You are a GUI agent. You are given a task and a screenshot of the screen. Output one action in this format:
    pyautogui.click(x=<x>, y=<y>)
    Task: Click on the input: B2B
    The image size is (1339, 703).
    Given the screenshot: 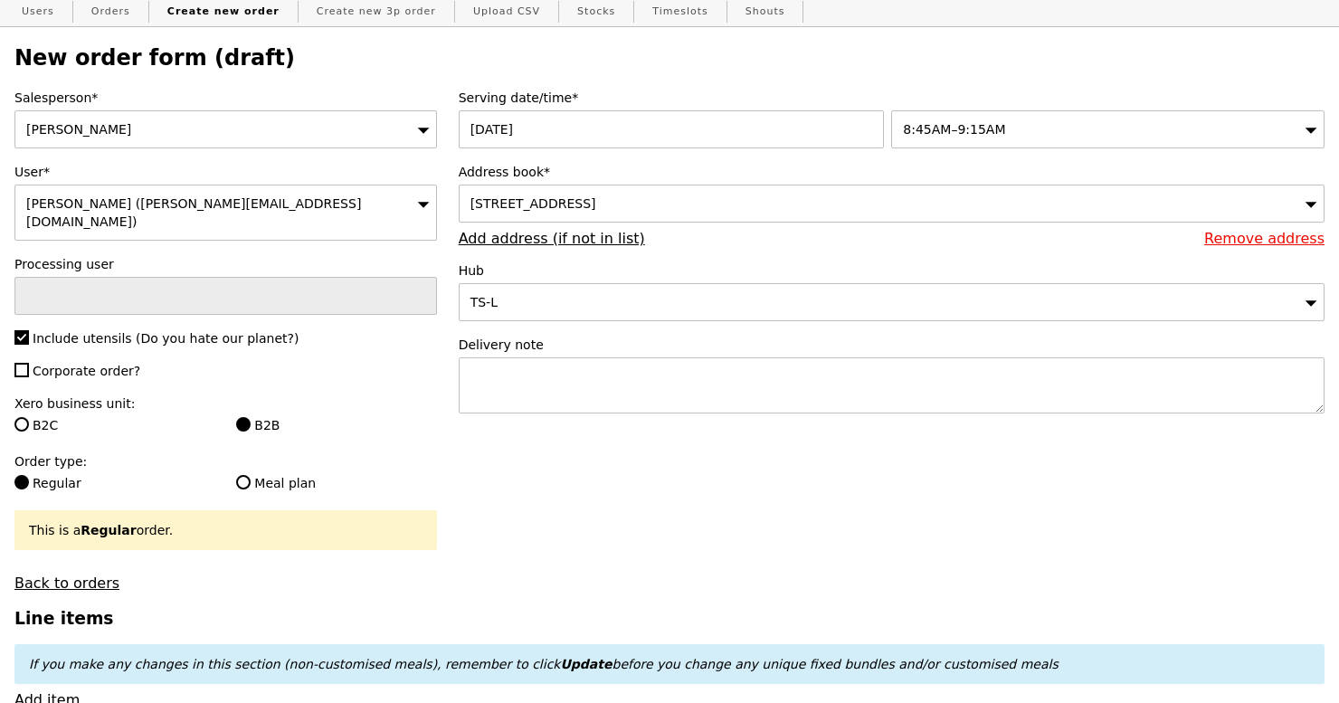 What is the action you would take?
    pyautogui.click(x=243, y=424)
    